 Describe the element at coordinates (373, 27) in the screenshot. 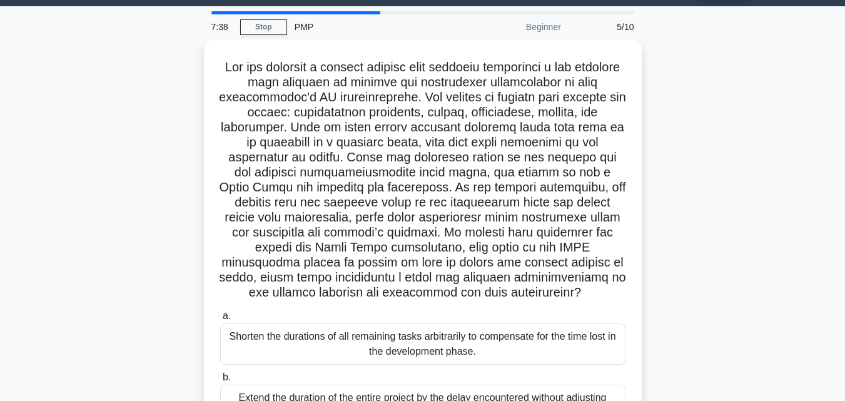

I see `div: PMP` at that location.